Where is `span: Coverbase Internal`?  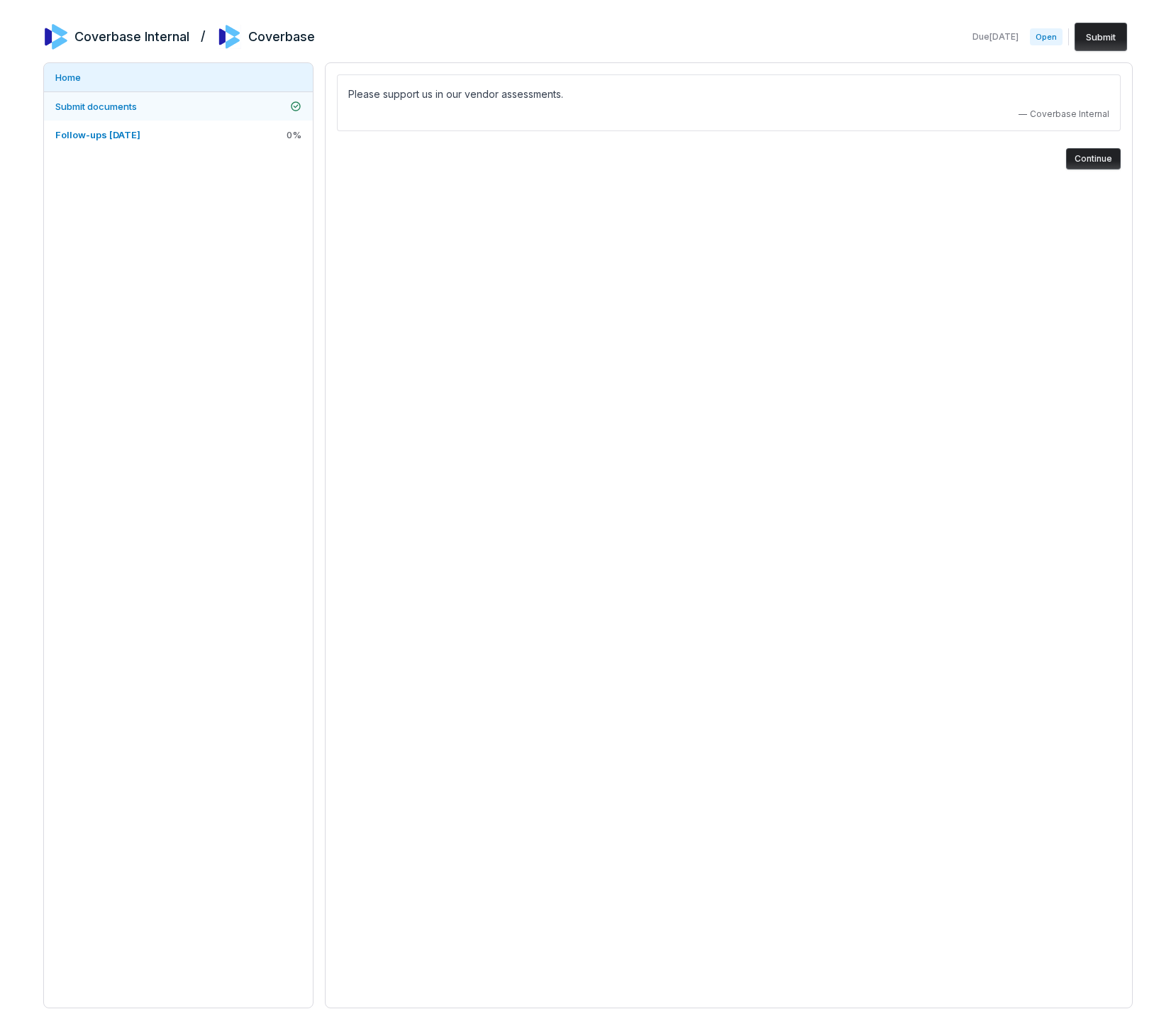
span: Coverbase Internal is located at coordinates (1070, 114).